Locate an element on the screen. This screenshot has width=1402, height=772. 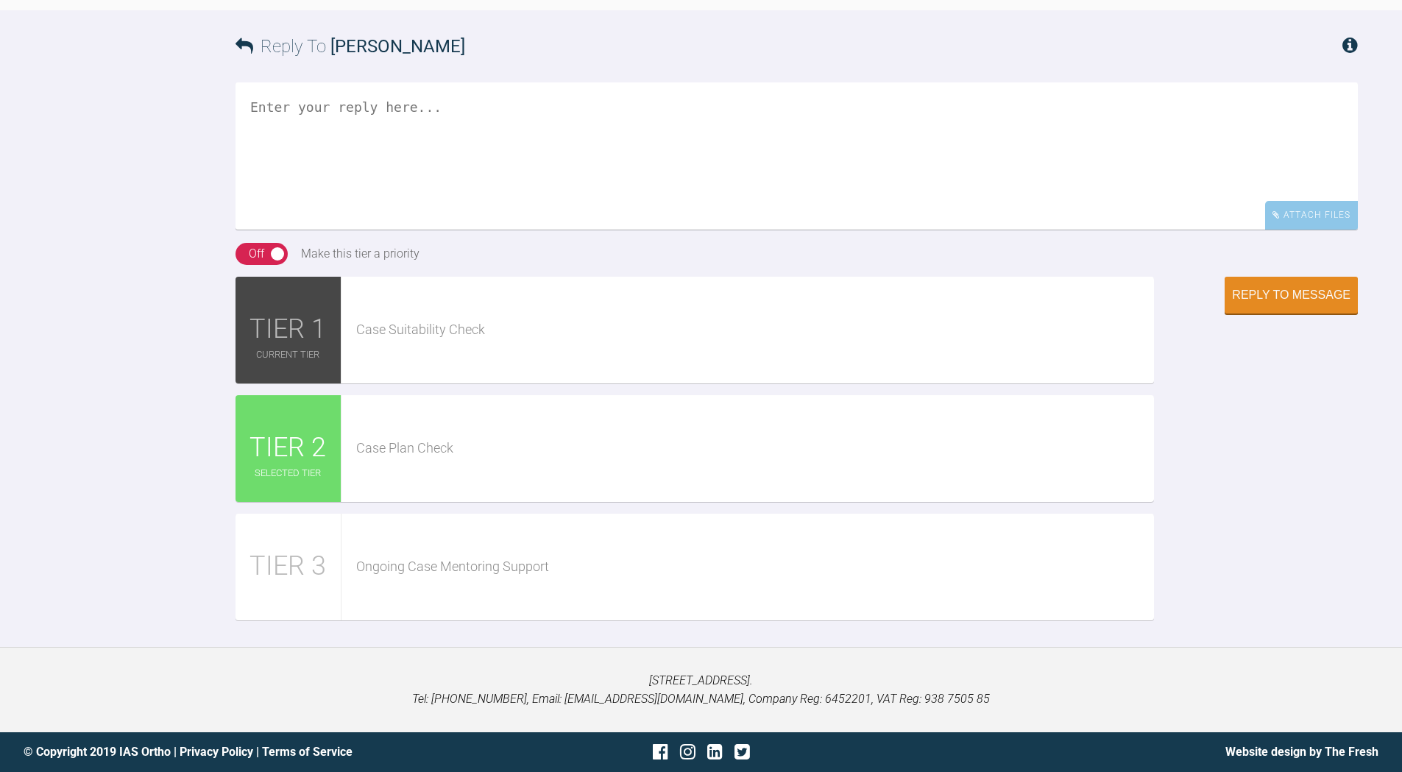
div: Reply to Message is located at coordinates (1291, 295).